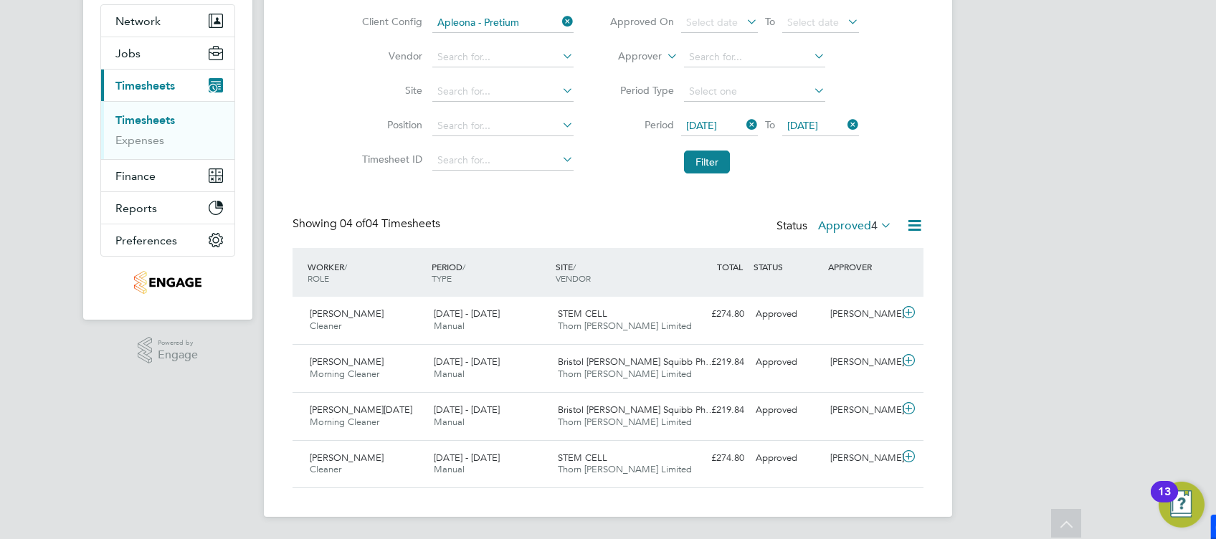  I want to click on span: Preferences, so click(146, 240).